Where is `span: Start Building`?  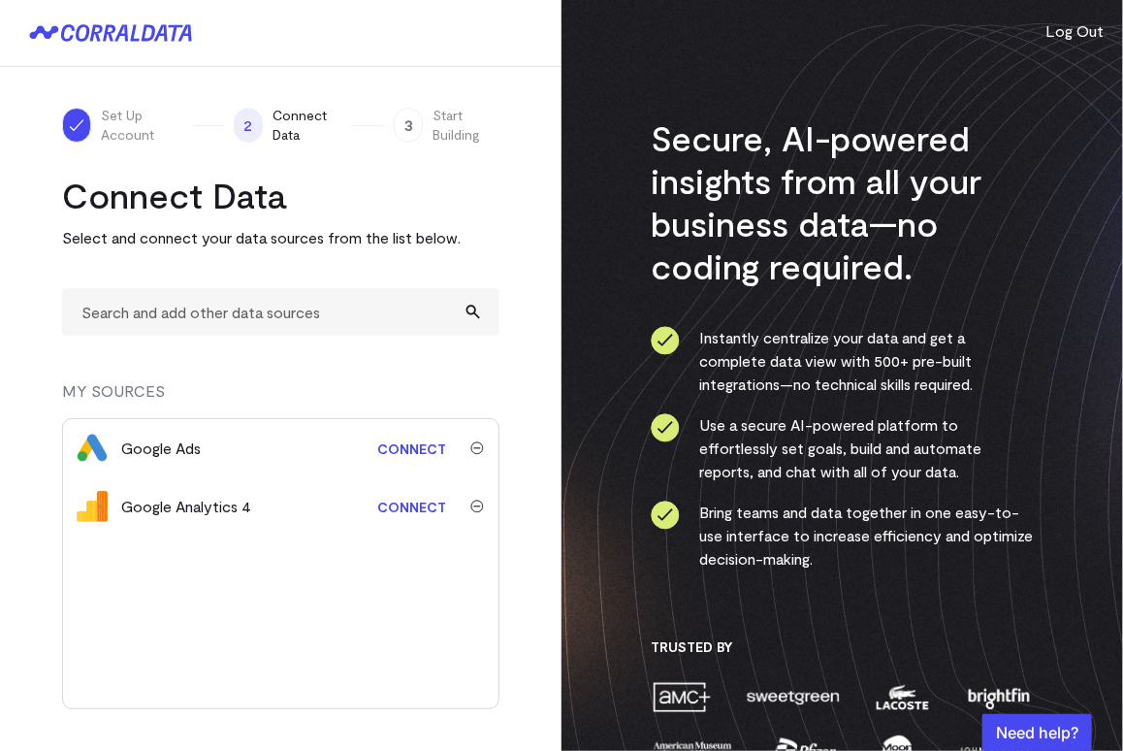 span: Start Building is located at coordinates (466, 125).